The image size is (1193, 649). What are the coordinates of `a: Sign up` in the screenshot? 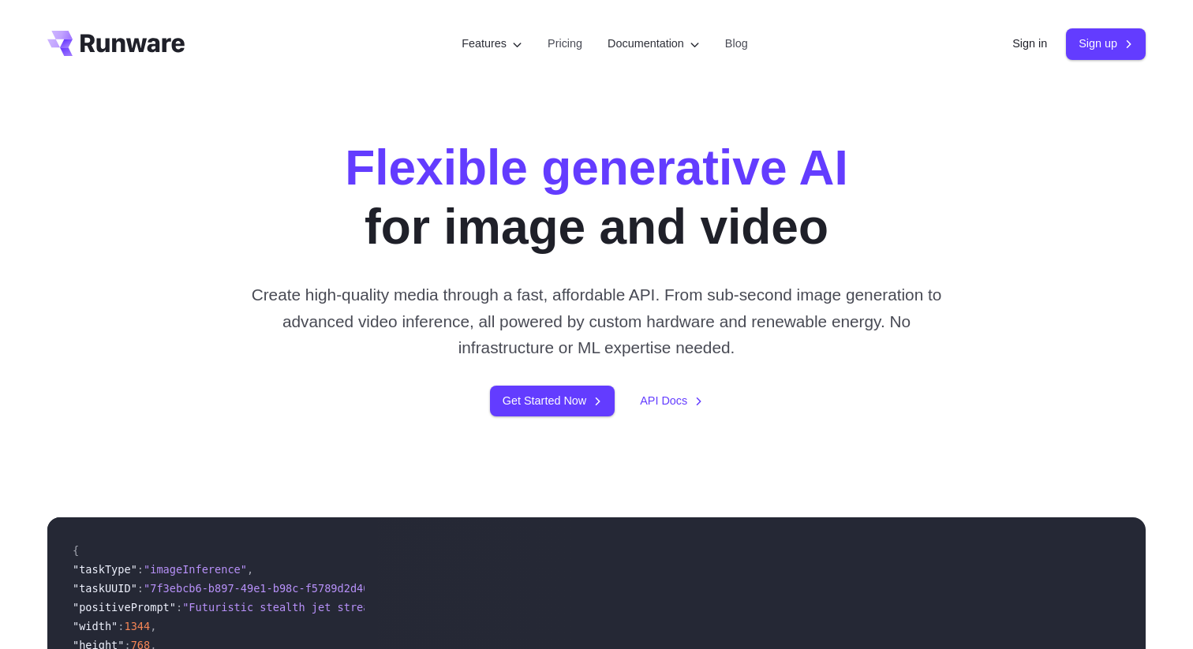 It's located at (1106, 43).